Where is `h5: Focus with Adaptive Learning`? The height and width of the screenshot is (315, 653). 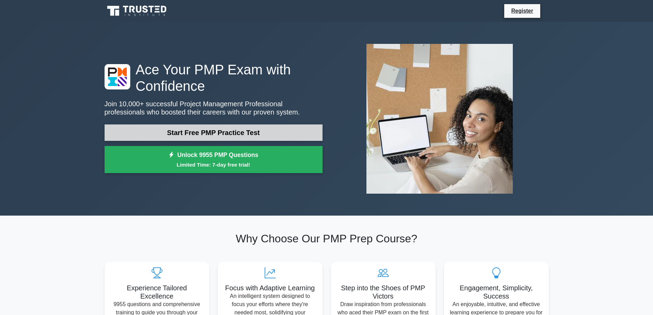
h5: Focus with Adaptive Learning is located at coordinates (270, 288).